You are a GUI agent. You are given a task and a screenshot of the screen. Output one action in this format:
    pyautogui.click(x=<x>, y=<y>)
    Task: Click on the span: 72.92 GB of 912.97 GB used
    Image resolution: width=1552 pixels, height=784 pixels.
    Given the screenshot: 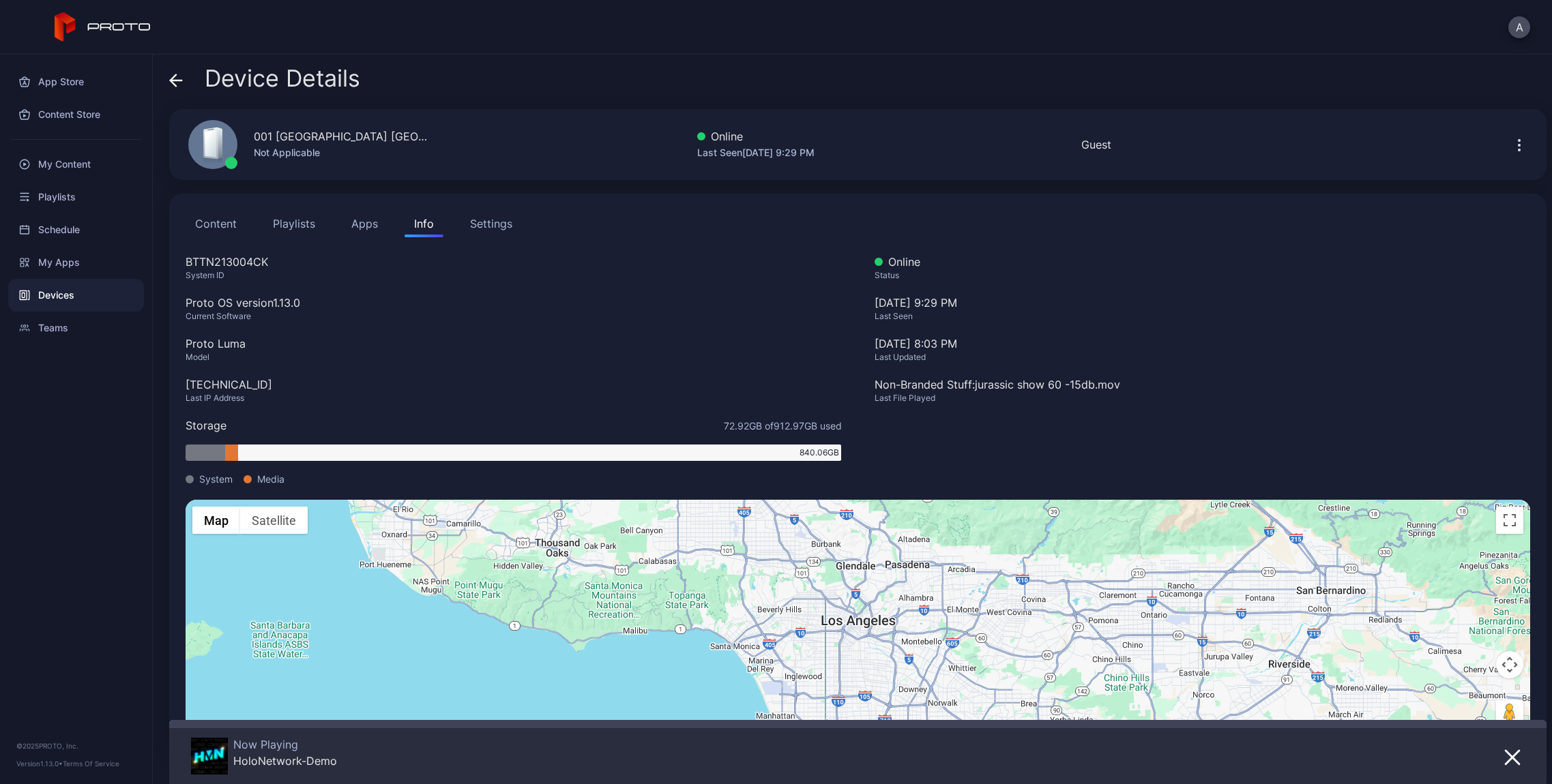 What is the action you would take?
    pyautogui.click(x=782, y=426)
    